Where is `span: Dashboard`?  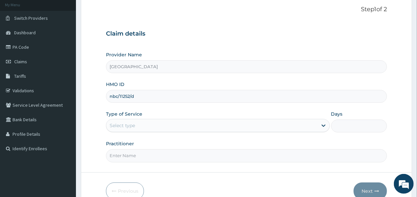
span: Dashboard is located at coordinates (25, 33).